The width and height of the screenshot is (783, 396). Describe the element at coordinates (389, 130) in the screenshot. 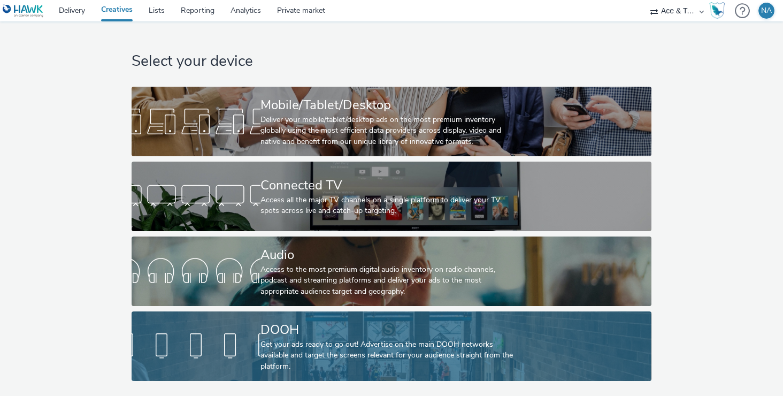

I see `div: Deliver your mobile/tablet/desktop ads on the most premium inventory globally using the most effi...` at that location.